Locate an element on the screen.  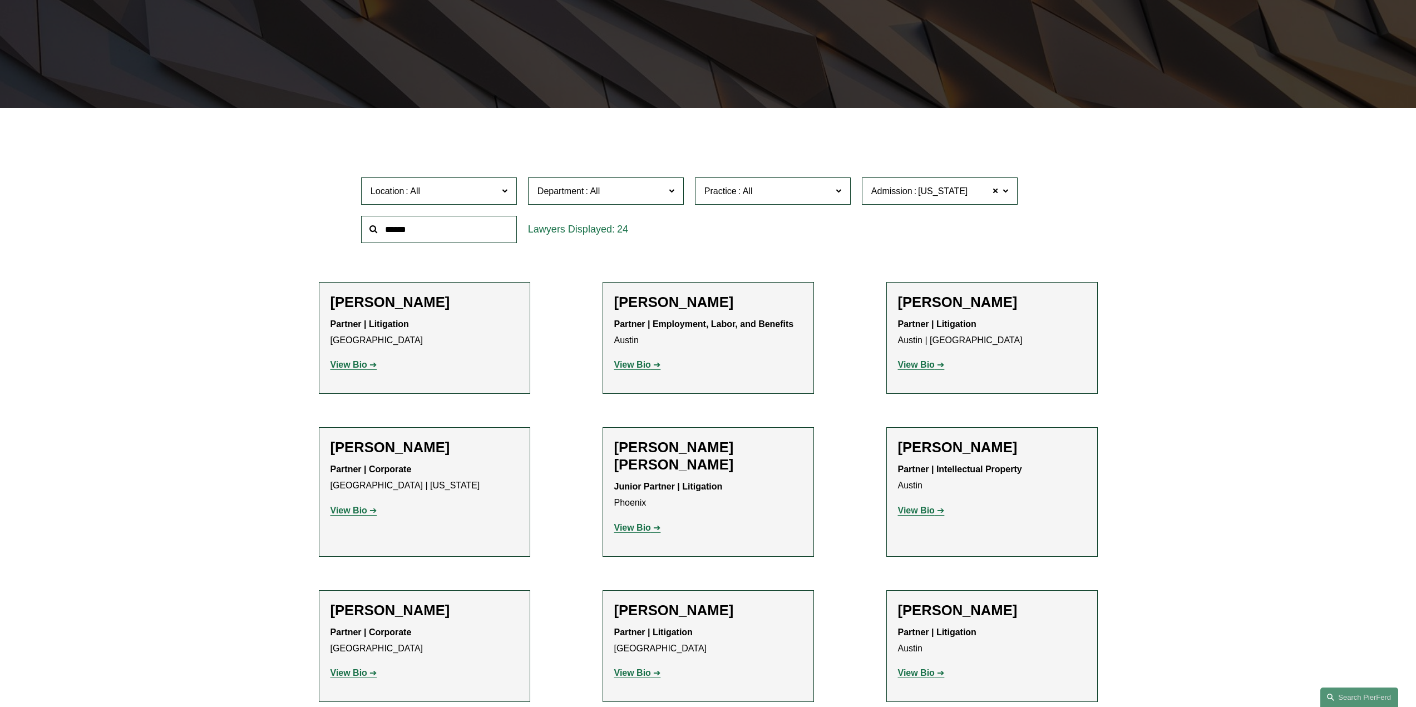
p: Phoenix is located at coordinates (708, 495).